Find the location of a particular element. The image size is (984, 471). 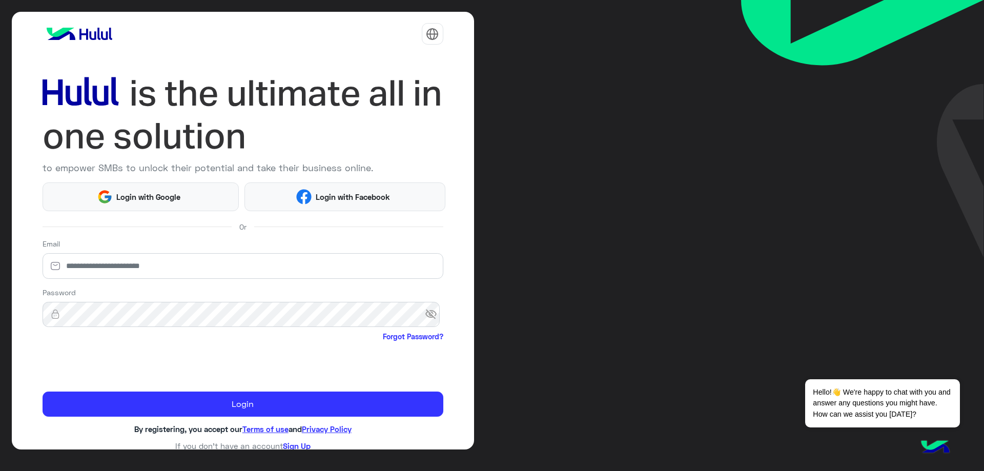

span: and is located at coordinates (295, 429).